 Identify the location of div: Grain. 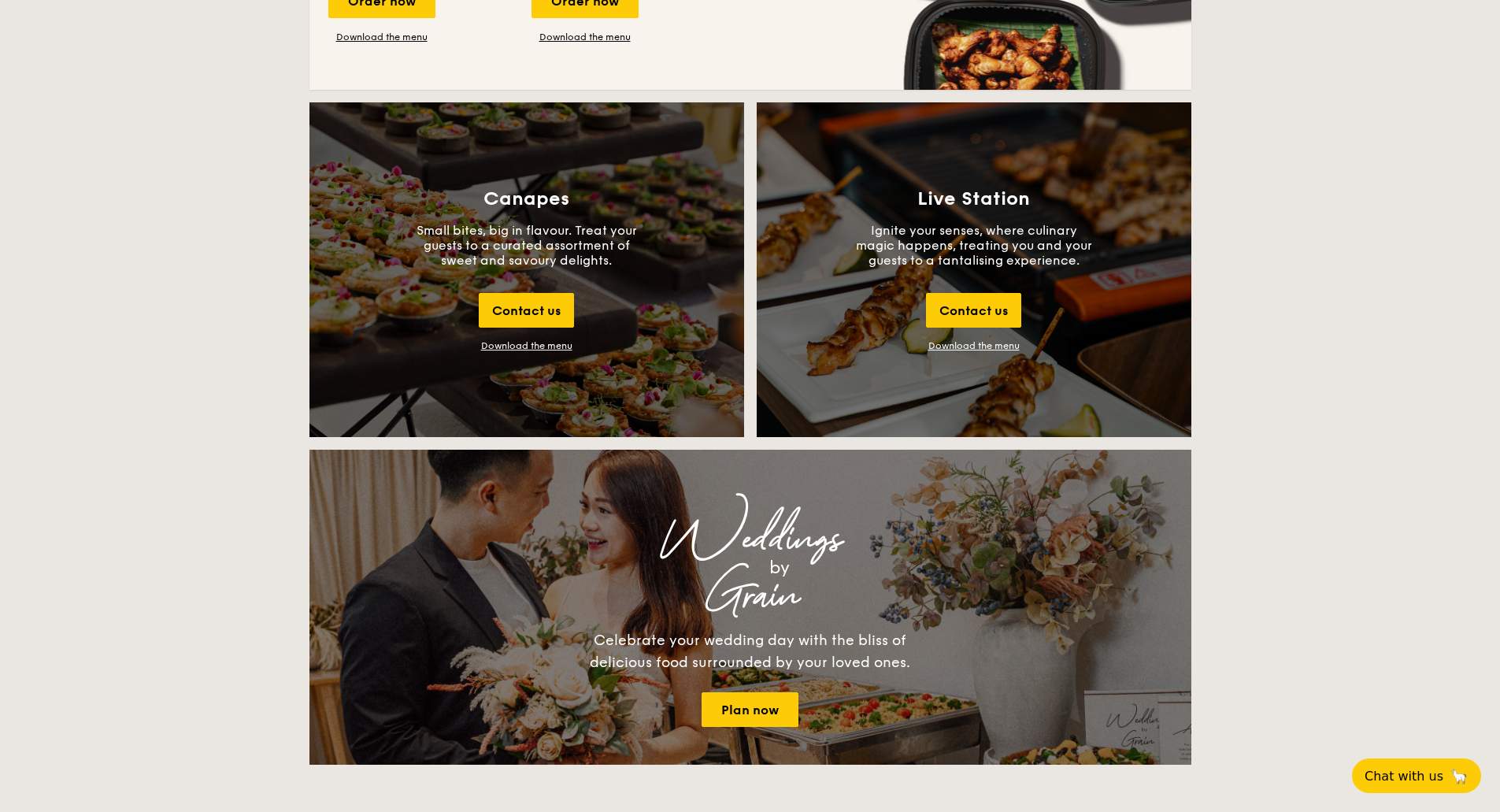
(750, 596).